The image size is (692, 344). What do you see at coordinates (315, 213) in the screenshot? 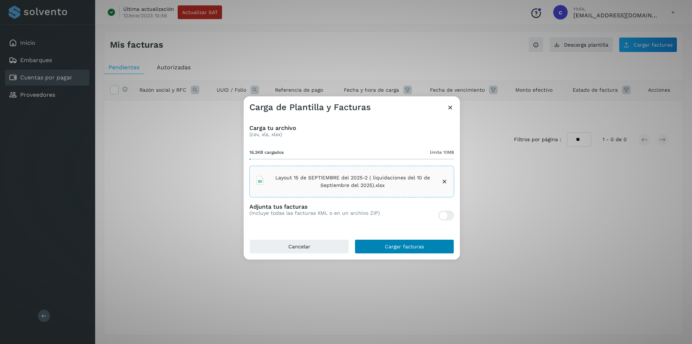
I see `p: (Incluye todas las facturas XML o en un archivo ZIP)` at bounding box center [315, 213].